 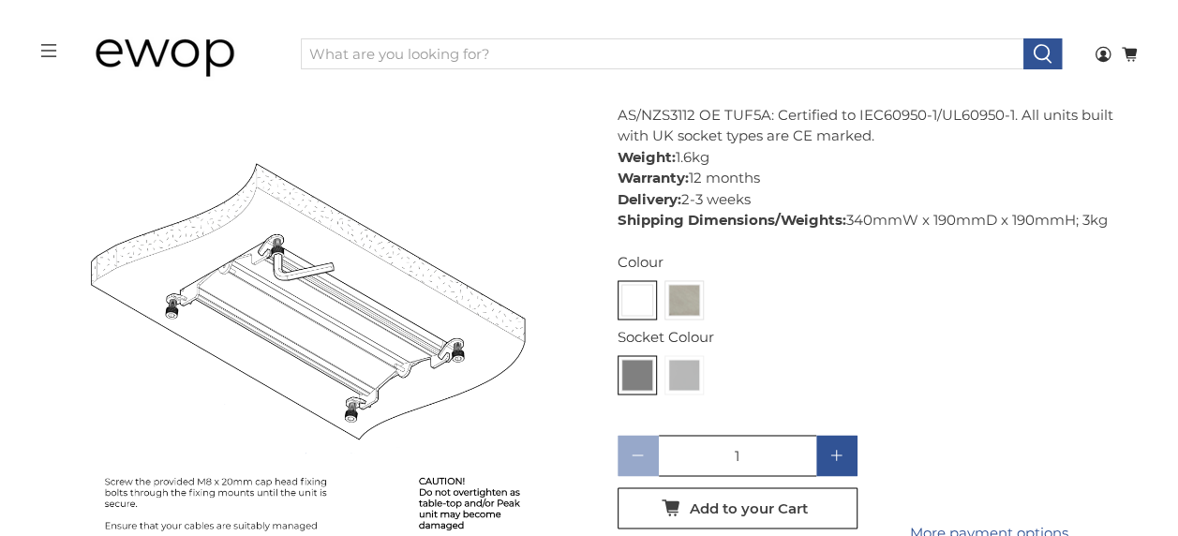 What do you see at coordinates (662, 54) in the screenshot?
I see `input: What are you looking for?` at bounding box center [662, 54].